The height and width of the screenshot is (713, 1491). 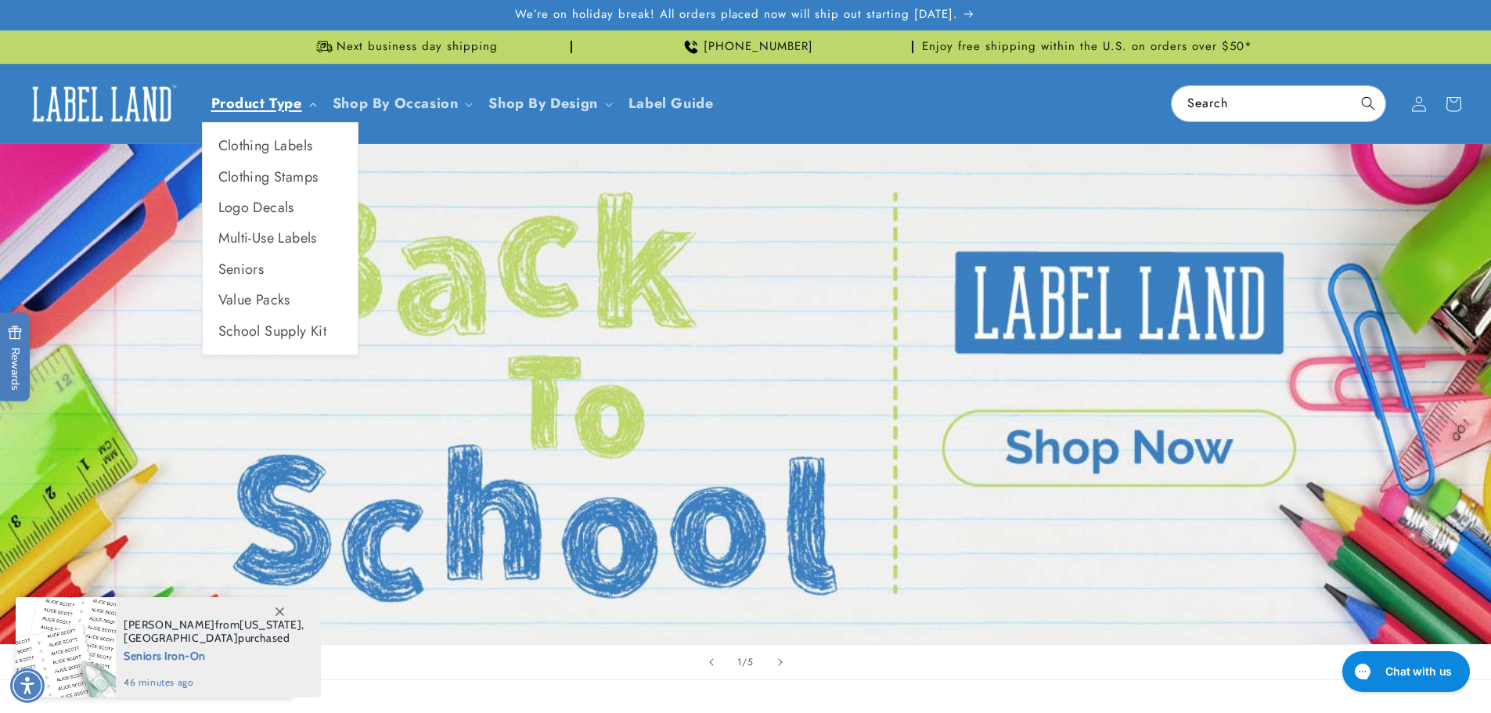 What do you see at coordinates (102, 104) in the screenshot?
I see `img: Label Land` at bounding box center [102, 104].